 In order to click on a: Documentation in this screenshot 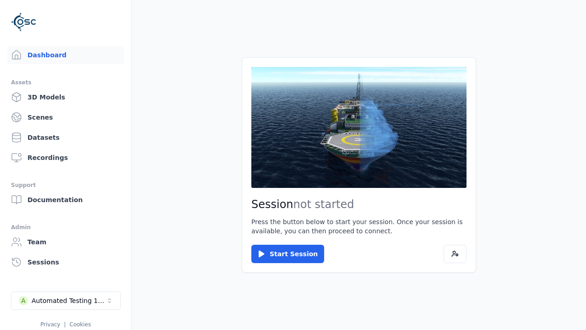, I will do `click(66, 200)`.